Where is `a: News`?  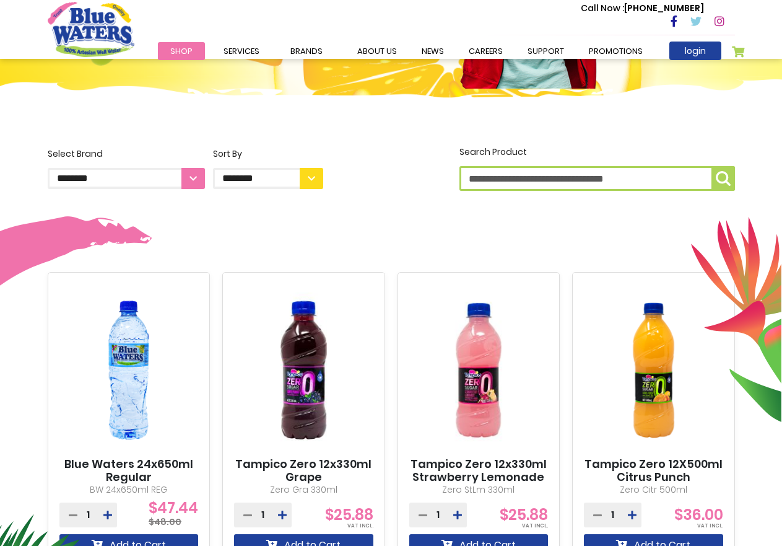 a: News is located at coordinates (433, 51).